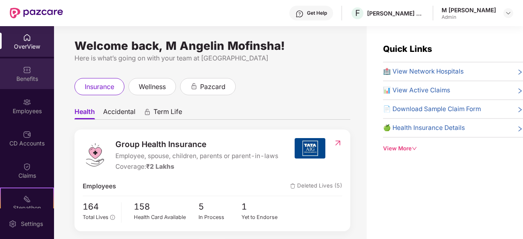 The height and width of the screenshot is (239, 523). What do you see at coordinates (168, 113) in the screenshot?
I see `span: Term Life` at bounding box center [168, 113].